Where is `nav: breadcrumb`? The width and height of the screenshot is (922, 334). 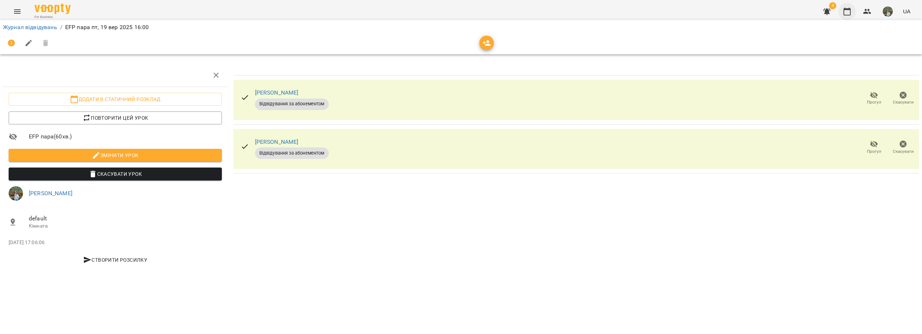 nav: breadcrumb is located at coordinates (461, 27).